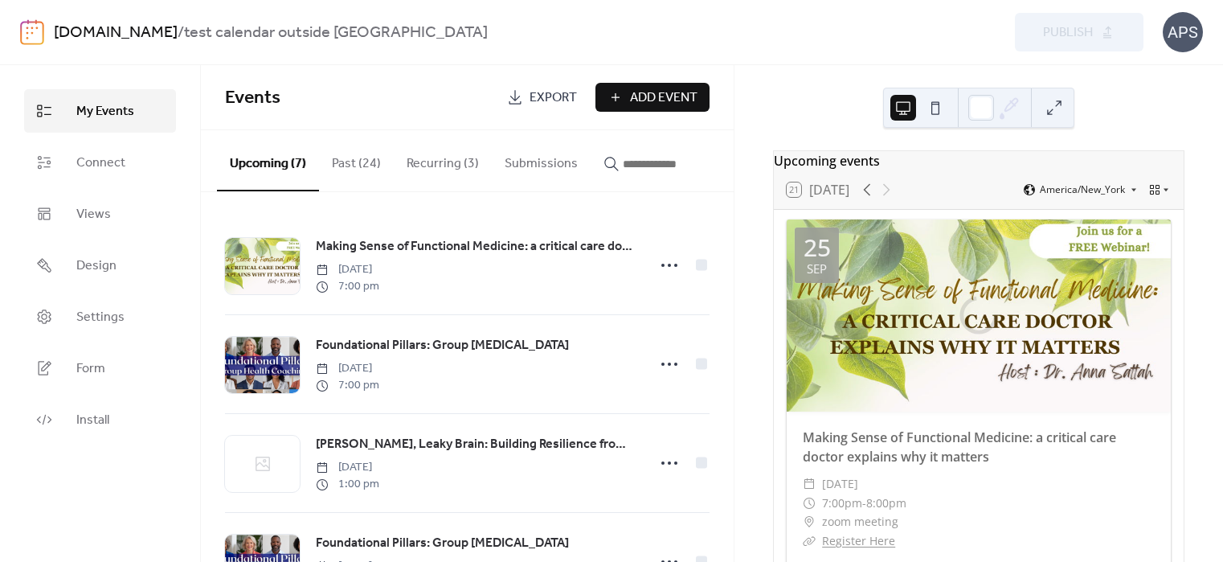  I want to click on span: Design, so click(96, 266).